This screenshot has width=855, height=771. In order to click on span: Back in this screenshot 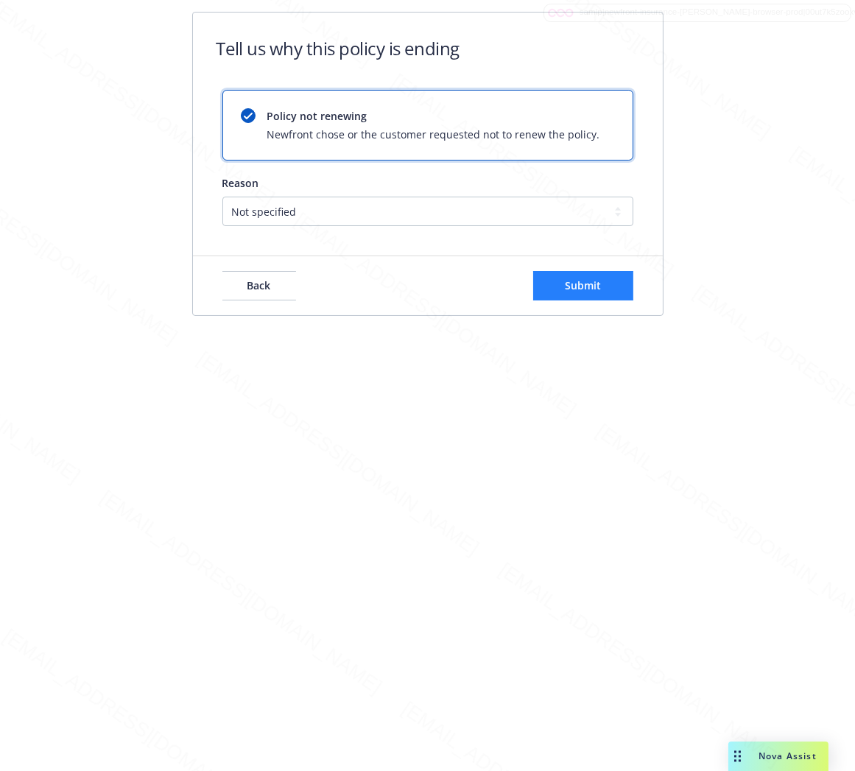, I will do `click(259, 285)`.